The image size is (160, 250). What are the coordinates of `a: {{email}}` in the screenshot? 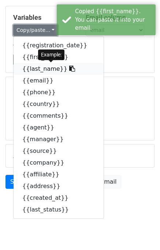 It's located at (59, 81).